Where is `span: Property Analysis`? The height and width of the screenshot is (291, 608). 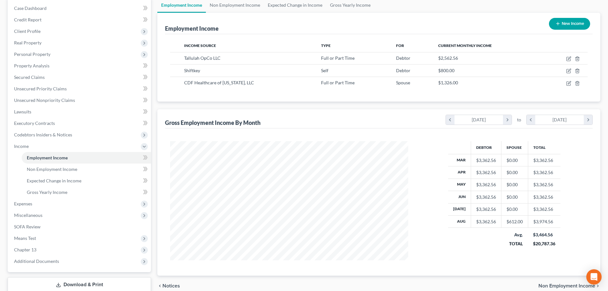 span: Property Analysis is located at coordinates (32, 65).